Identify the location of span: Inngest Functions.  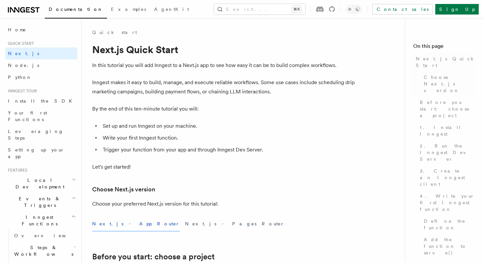
(38, 220).